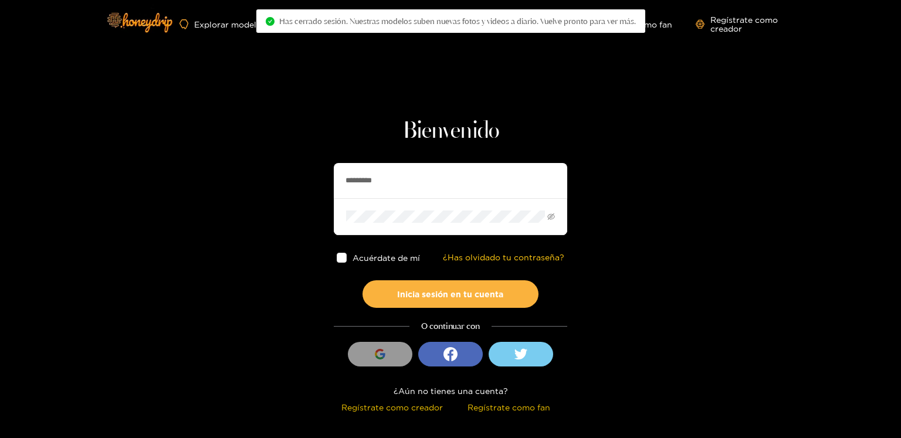 This screenshot has width=901, height=438. I want to click on font: ¿Has olvidado tu contraseña?, so click(503, 257).